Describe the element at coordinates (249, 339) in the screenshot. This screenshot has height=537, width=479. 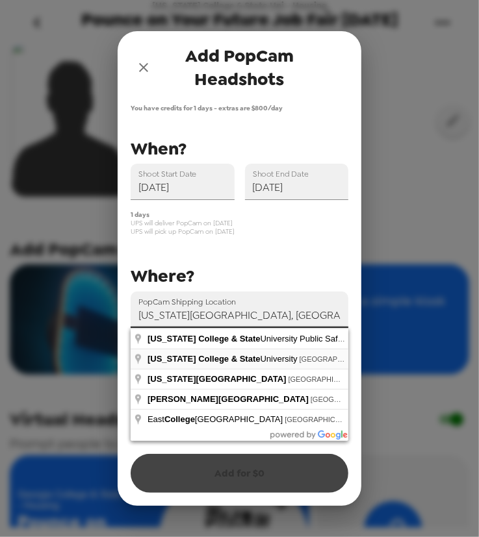
I see `span: University Public Safety` at that location.